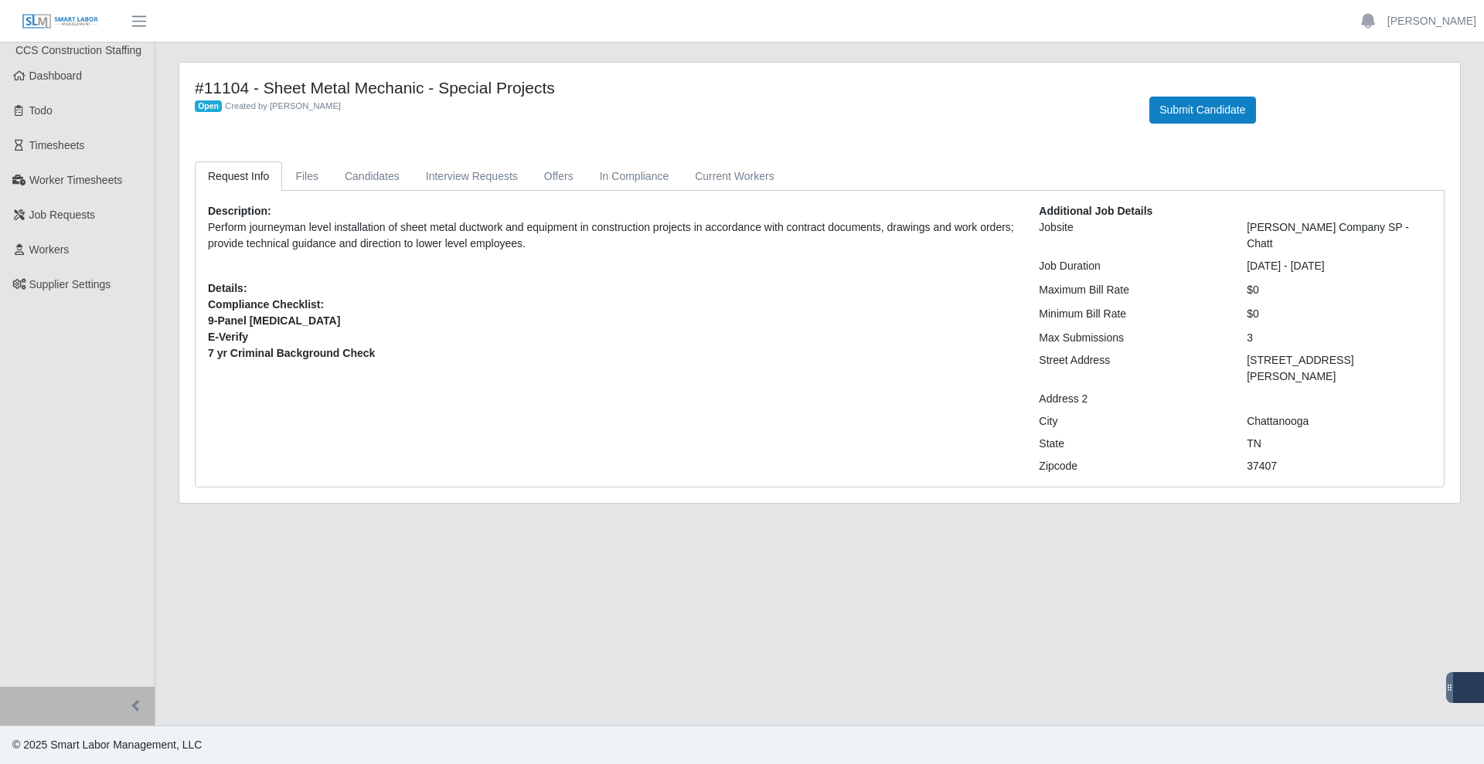  Describe the element at coordinates (734, 176) in the screenshot. I see `a: Current Workers` at that location.